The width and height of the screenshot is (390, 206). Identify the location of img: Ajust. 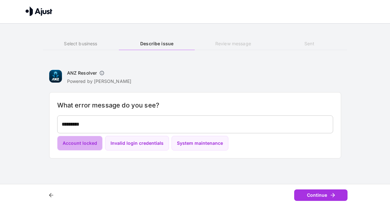
(39, 11).